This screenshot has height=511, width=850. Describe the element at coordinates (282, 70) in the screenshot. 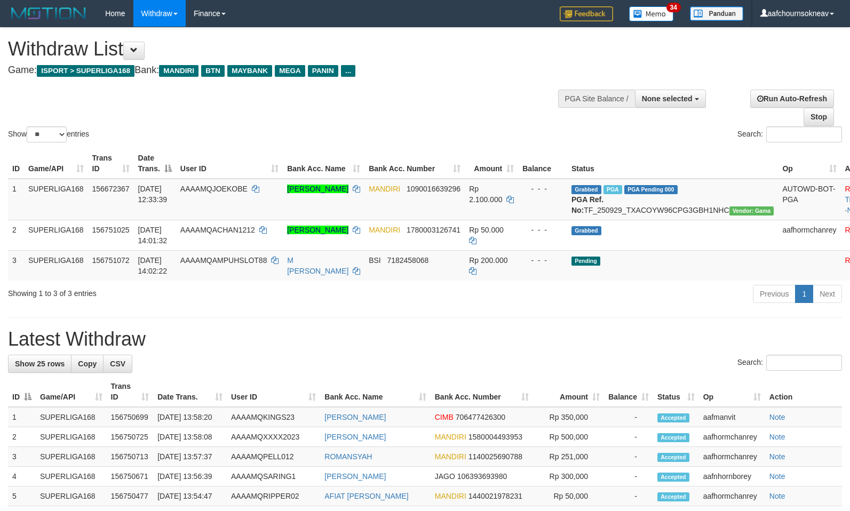

I see `h4: Game: Bank:` at that location.